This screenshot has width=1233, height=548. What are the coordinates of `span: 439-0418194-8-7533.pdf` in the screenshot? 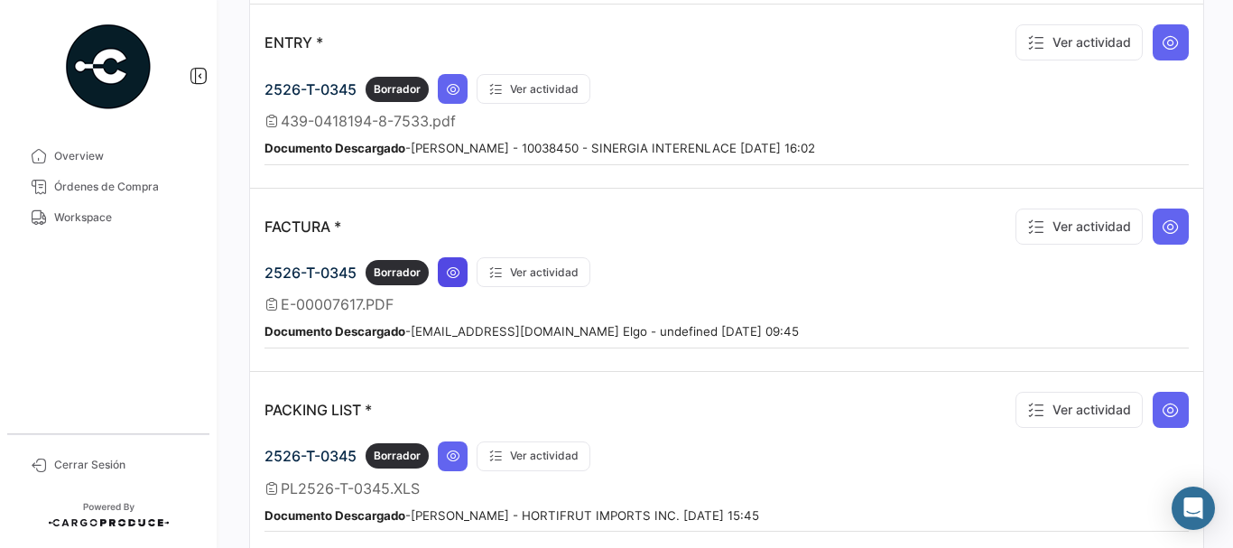 It's located at (368, 121).